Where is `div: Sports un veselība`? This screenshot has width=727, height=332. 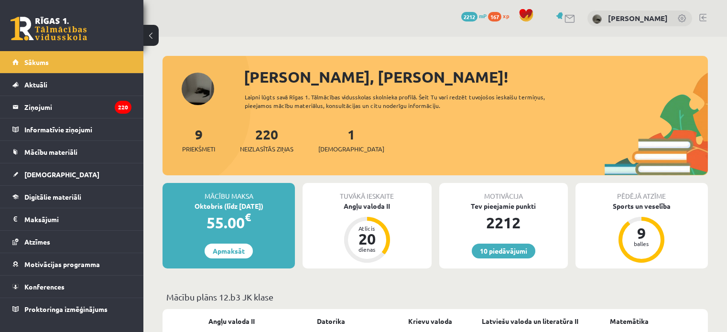
div: Sports un veselība is located at coordinates (641, 206).